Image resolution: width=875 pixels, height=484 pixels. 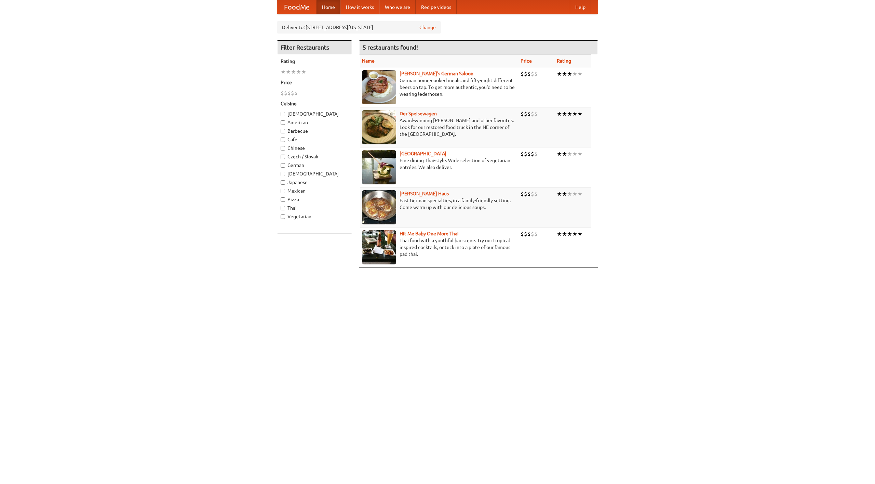 I want to click on ng-pluralize: 5 restaurants found!, so click(x=390, y=47).